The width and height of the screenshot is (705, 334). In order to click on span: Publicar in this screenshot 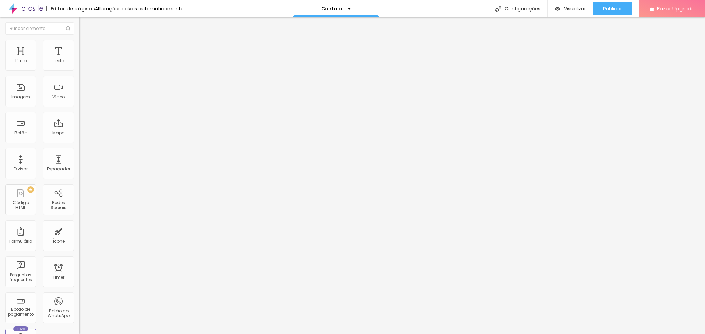, I will do `click(612, 9)`.